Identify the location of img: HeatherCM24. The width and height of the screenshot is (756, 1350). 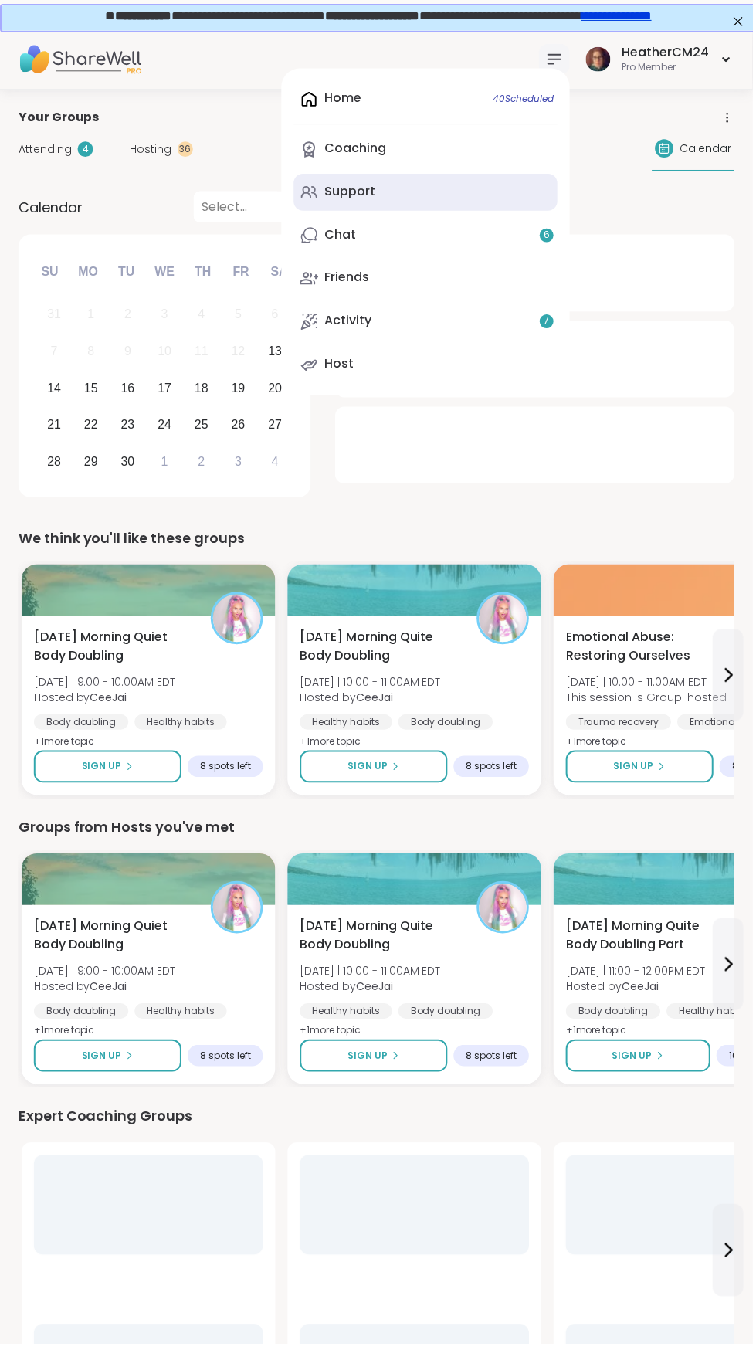
(601, 59).